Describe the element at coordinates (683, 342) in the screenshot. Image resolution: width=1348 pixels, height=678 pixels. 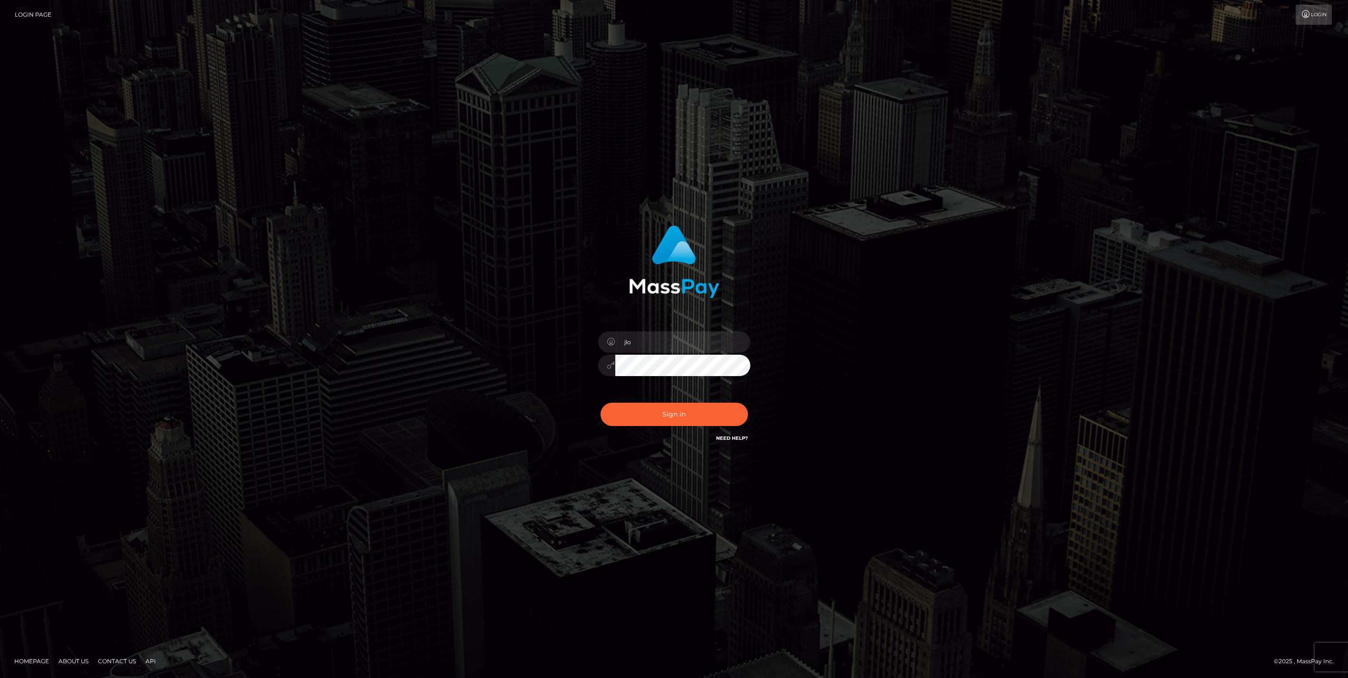
I see `input: Username...` at that location.